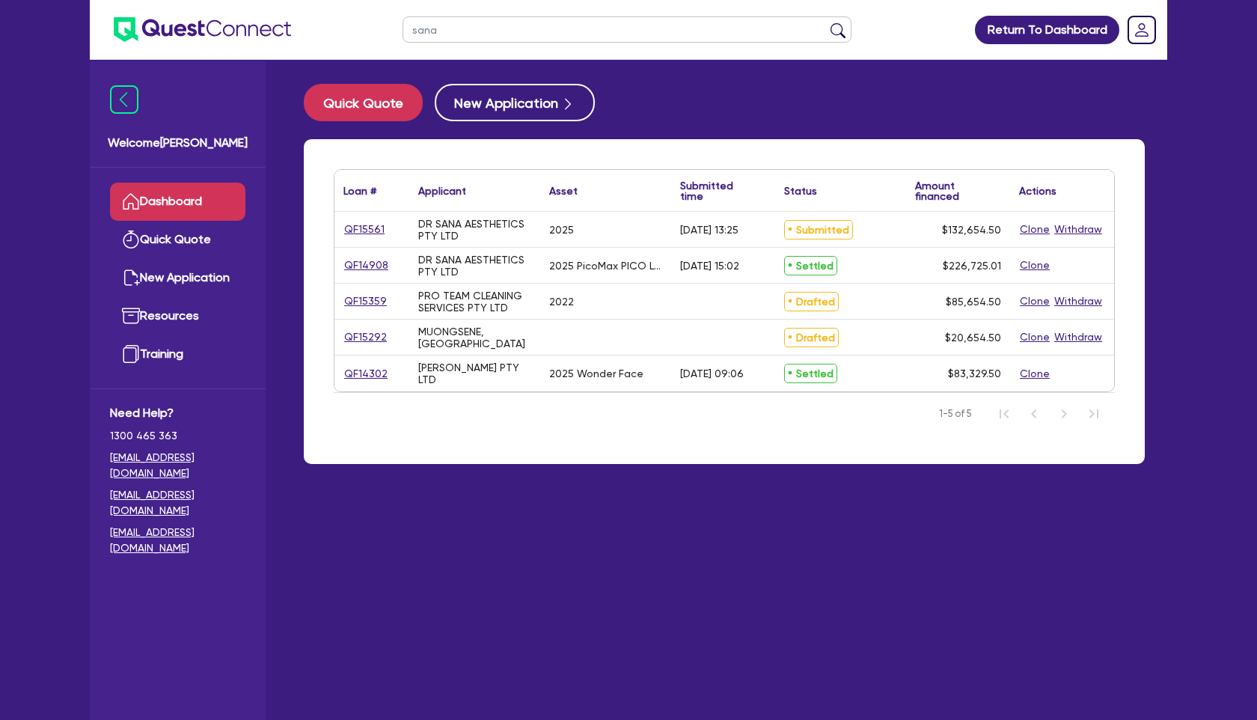 Image resolution: width=1257 pixels, height=720 pixels. I want to click on div: 2025 PicoMax PICO Laser, so click(605, 266).